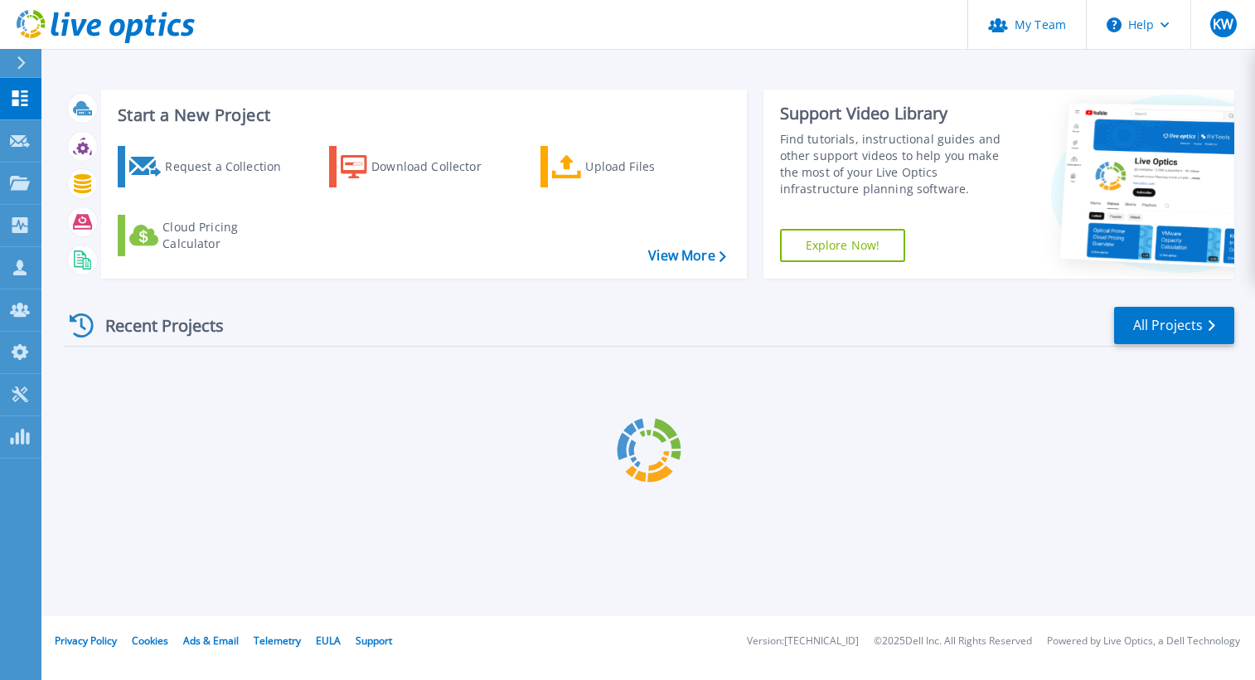 Image resolution: width=1255 pixels, height=680 pixels. I want to click on a: EULA, so click(328, 640).